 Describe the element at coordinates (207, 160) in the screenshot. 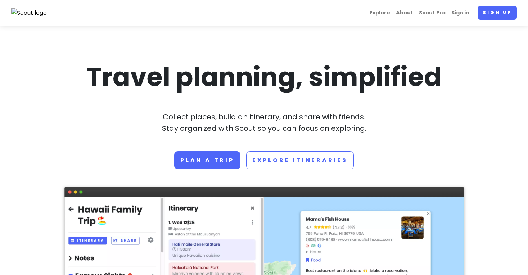

I see `a: Plan a trip` at that location.